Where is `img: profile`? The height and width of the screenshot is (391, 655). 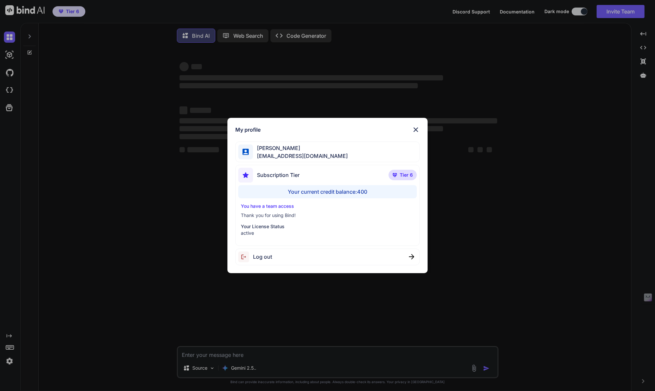
img: profile is located at coordinates (245, 152).